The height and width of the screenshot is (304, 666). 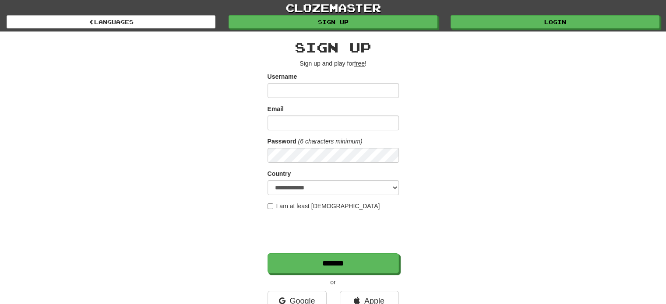 What do you see at coordinates (279, 174) in the screenshot?
I see `label: Country` at bounding box center [279, 174].